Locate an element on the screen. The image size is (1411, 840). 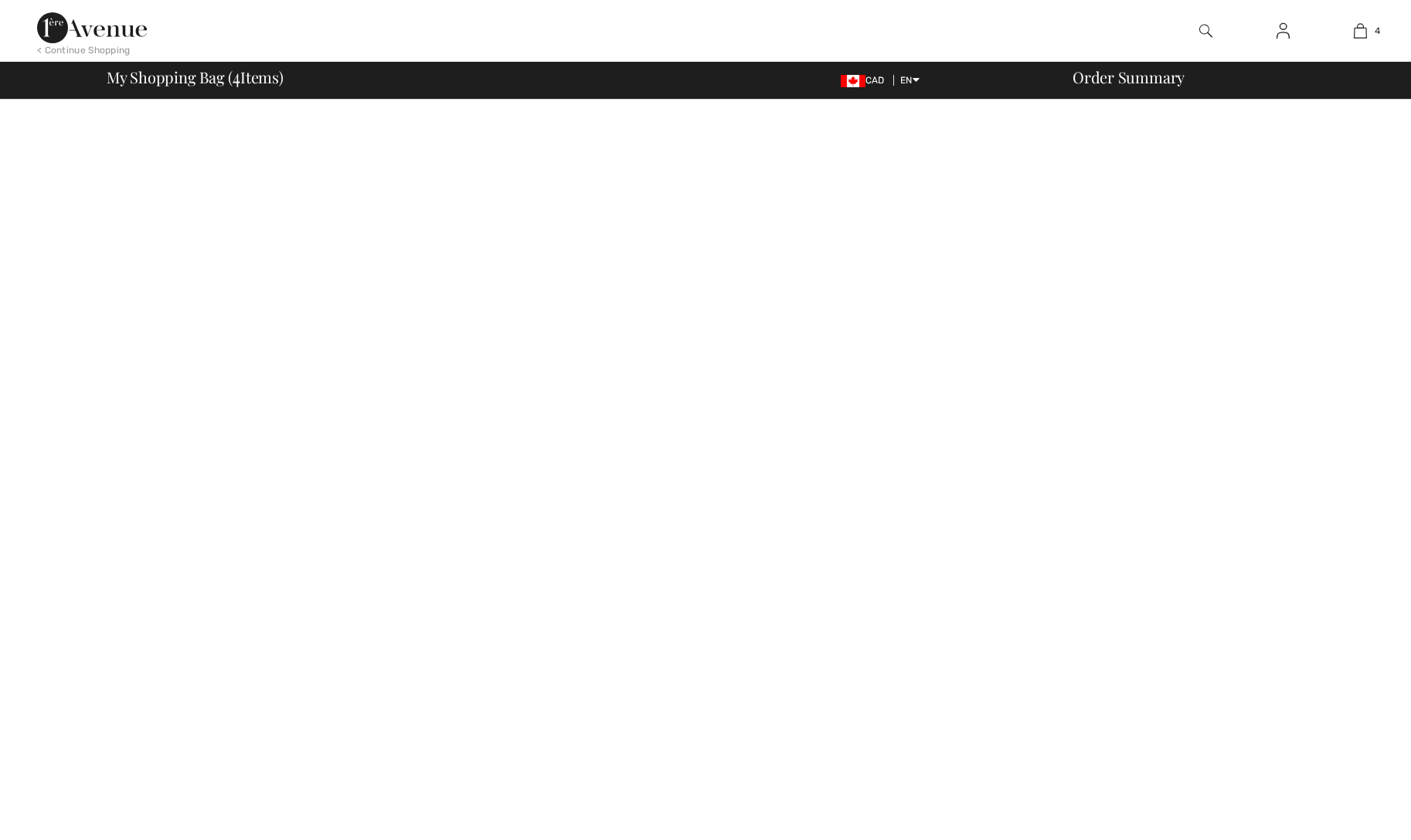
span: My Shopping Bag ( Items) is located at coordinates (195, 77).